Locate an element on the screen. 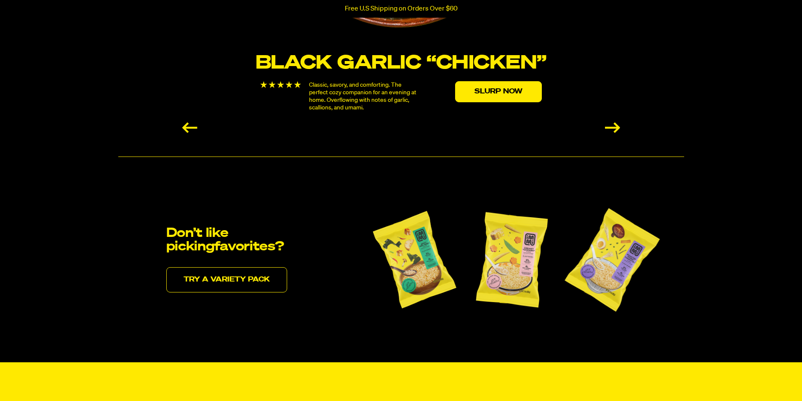  p: Classic, savory, and comforting. The perfect cozy companion for an evening at home. Overflowing w... is located at coordinates (364, 96).